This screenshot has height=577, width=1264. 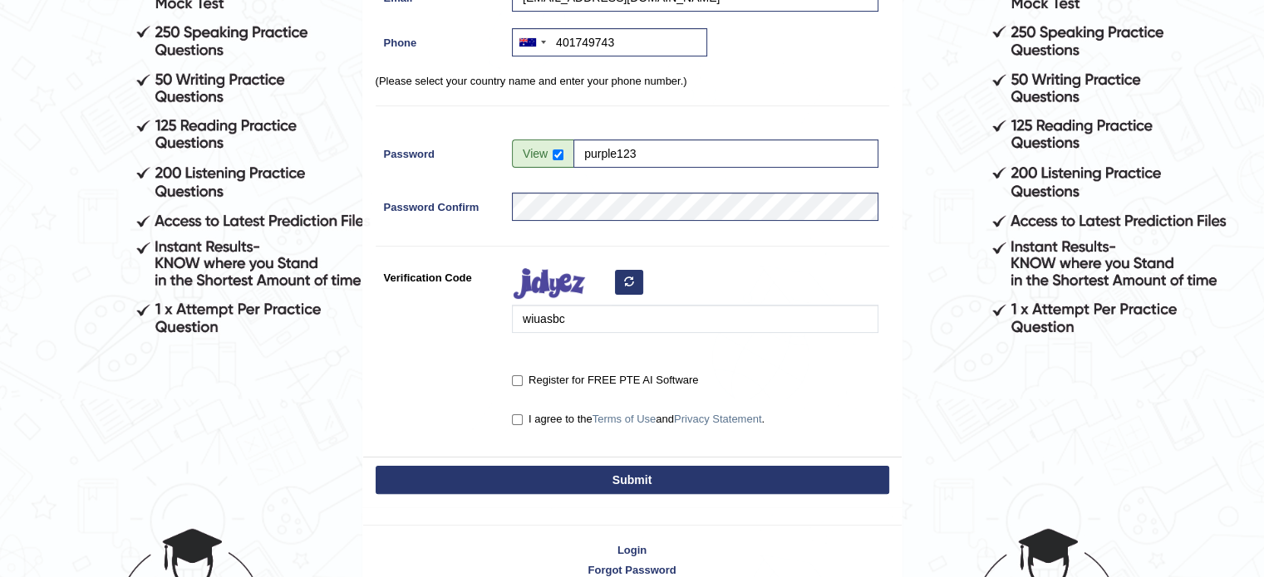 What do you see at coordinates (517, 381) in the screenshot?
I see `input: Register for FREE PTE AI Software` at bounding box center [517, 381].